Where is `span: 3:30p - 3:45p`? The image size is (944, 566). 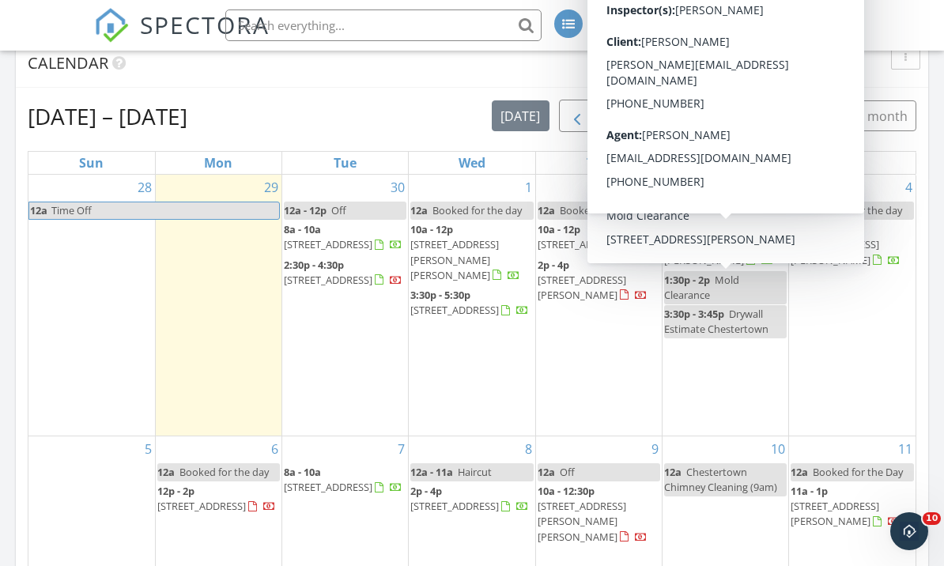 span: 3:30p - 3:45p is located at coordinates (694, 314).